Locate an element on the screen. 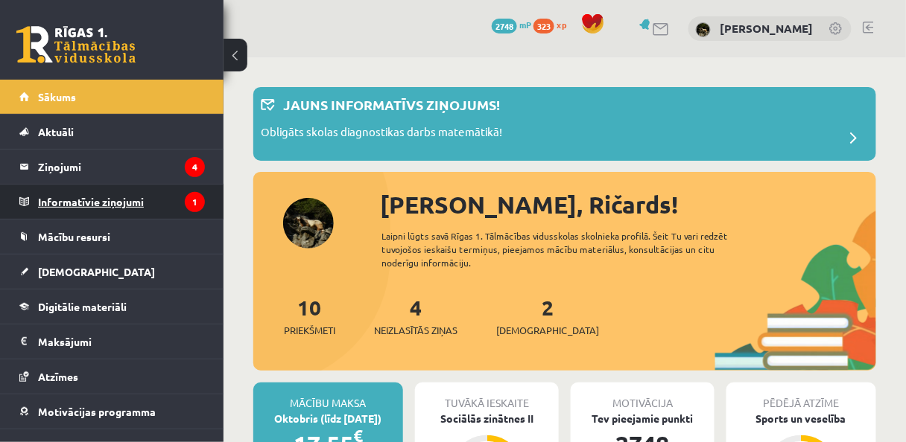 The image size is (906, 442). p: Obligāts skolas diagnostikas darbs matemātikā! is located at coordinates (381, 134).